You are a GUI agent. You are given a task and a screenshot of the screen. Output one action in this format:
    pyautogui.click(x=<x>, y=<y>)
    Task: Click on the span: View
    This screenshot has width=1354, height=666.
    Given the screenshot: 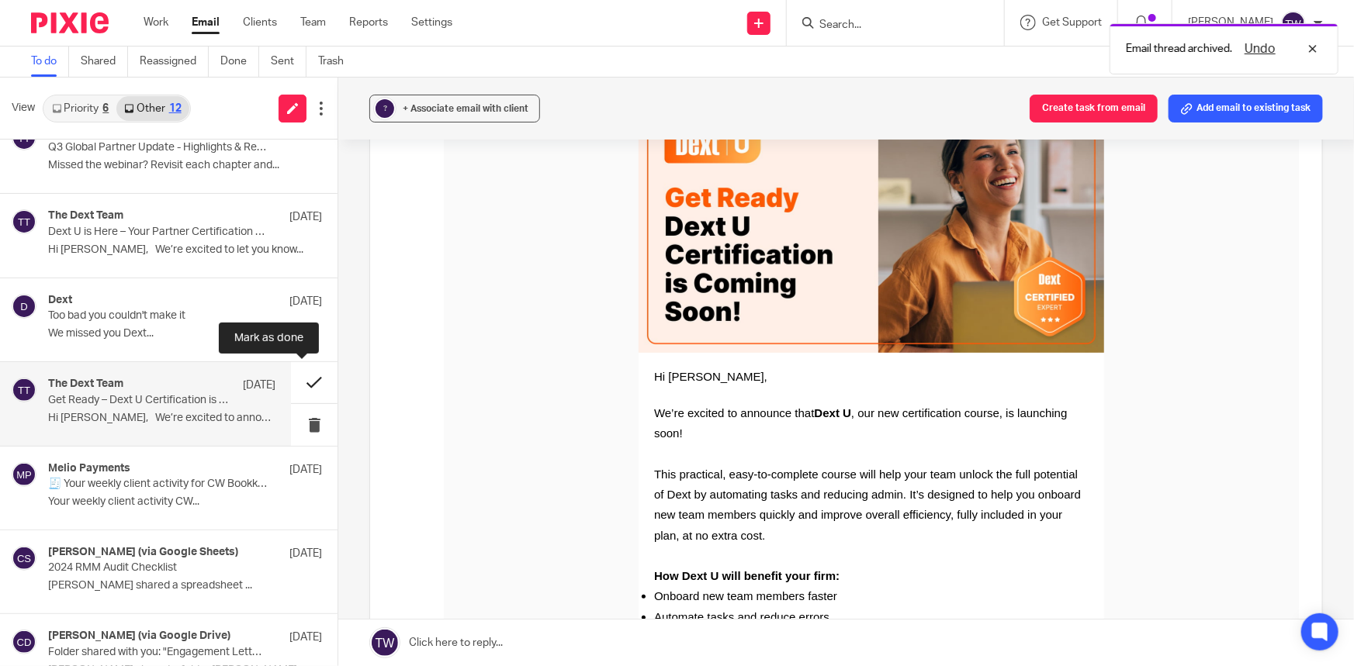 What is the action you would take?
    pyautogui.click(x=23, y=108)
    